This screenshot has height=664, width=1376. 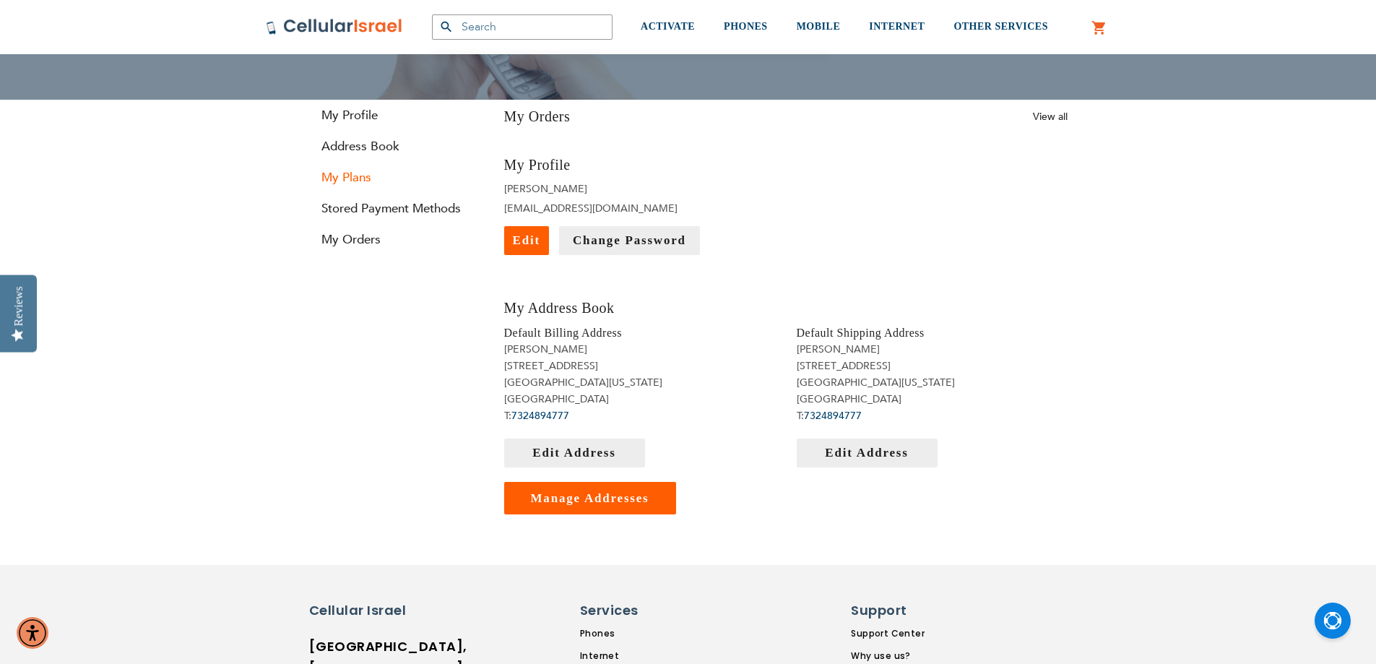 I want to click on a: Phones, so click(x=646, y=634).